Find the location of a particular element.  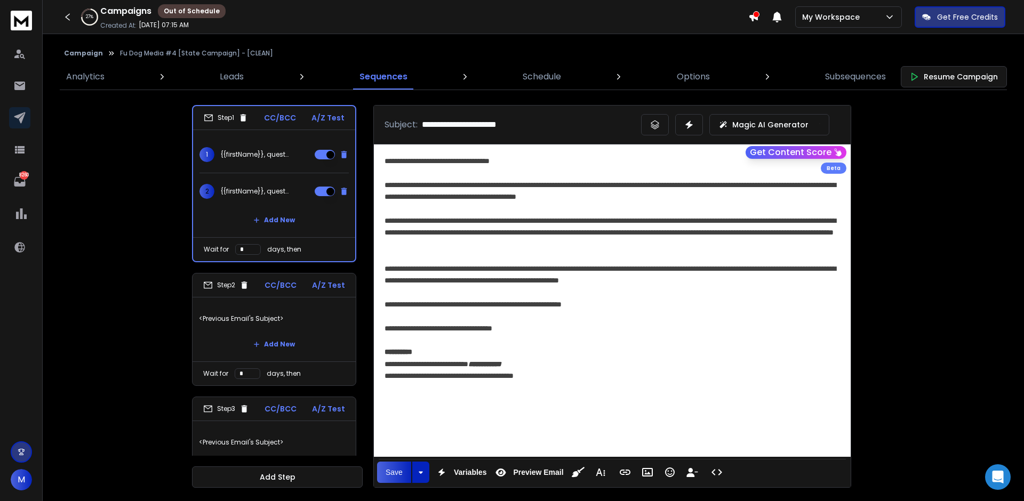

button: Emoticons is located at coordinates (670, 473).